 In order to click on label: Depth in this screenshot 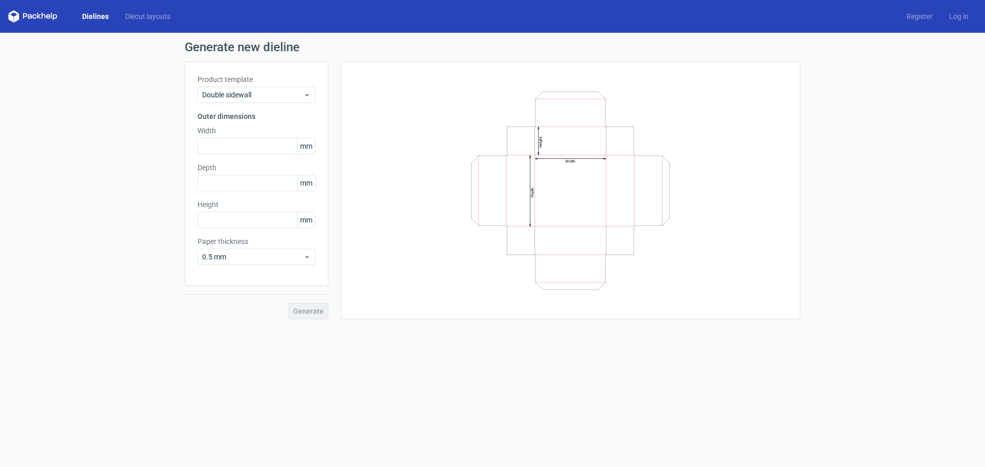, I will do `click(256, 168)`.